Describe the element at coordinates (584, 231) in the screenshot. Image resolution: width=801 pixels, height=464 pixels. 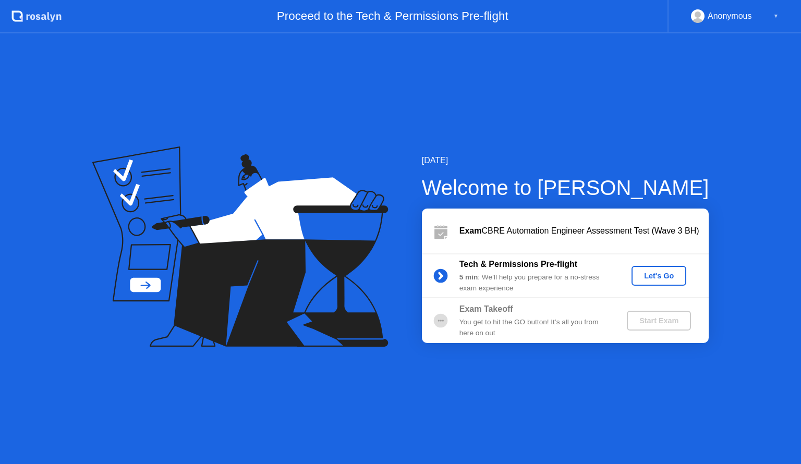
I see `div: CBRE Automation Engineer Assessment Test (Wave 3 BH)` at that location.